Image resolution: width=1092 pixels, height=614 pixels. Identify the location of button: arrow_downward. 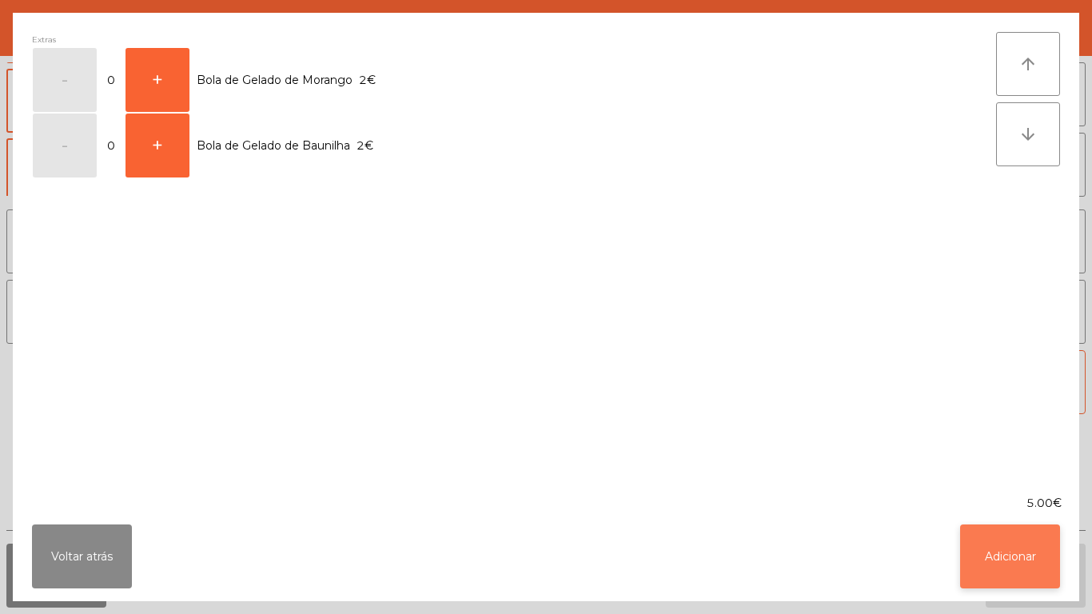
(1028, 134).